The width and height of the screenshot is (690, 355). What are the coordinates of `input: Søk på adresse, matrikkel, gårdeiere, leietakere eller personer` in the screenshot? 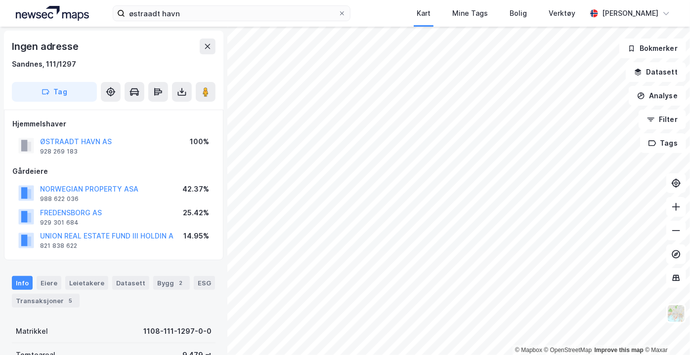 It's located at (231, 13).